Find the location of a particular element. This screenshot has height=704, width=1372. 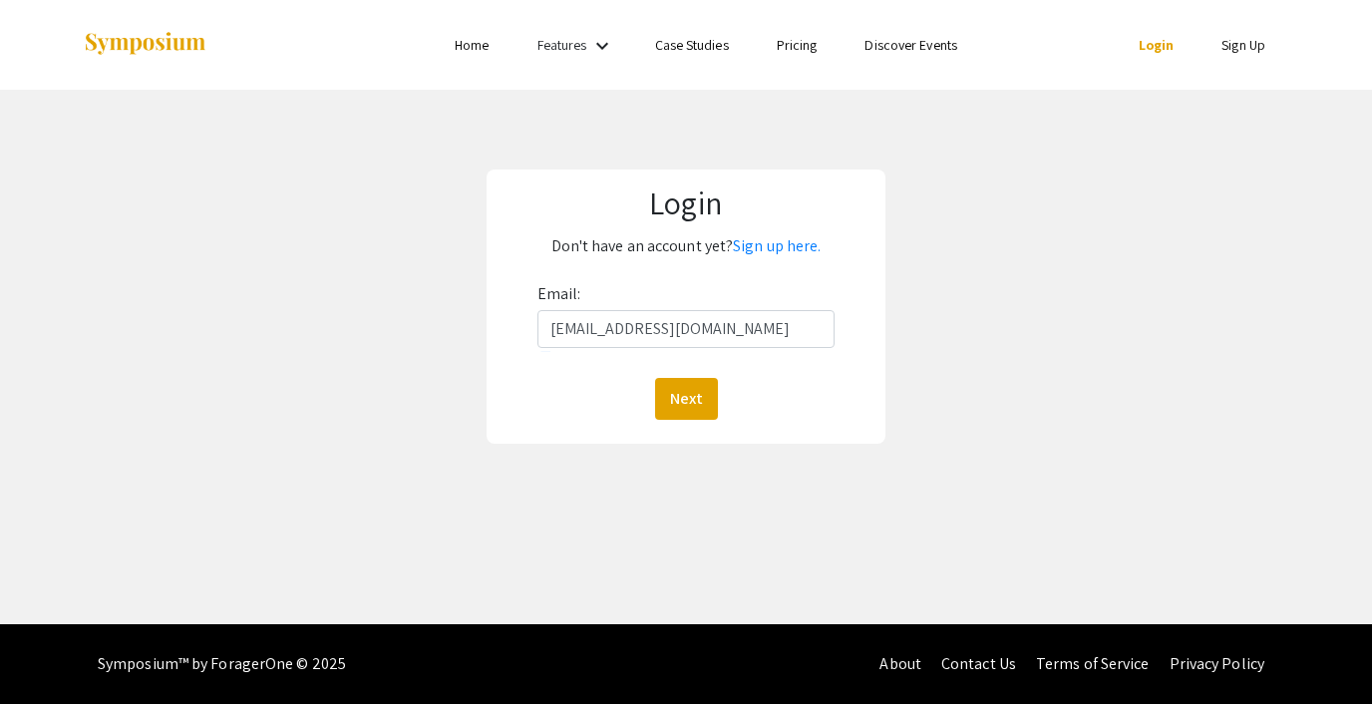

label: Email: is located at coordinates (559, 294).